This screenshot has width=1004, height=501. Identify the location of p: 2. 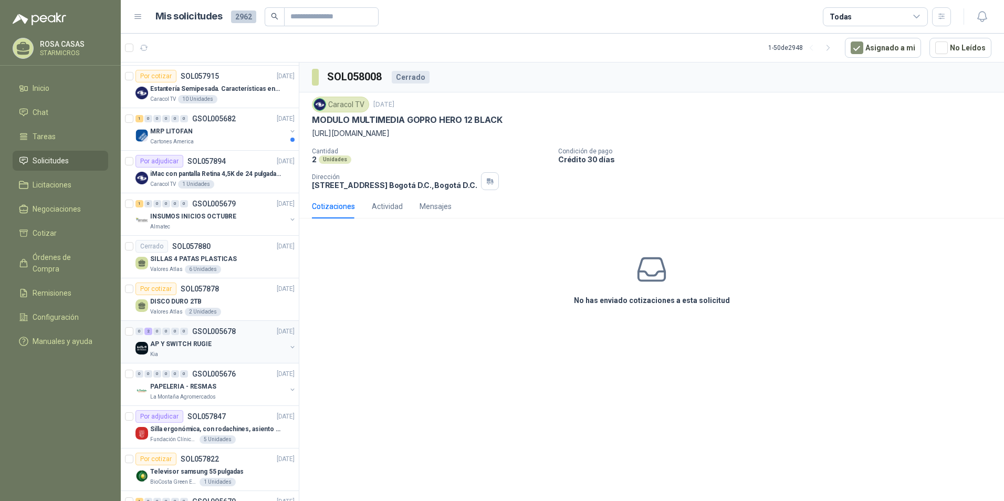
(314, 159).